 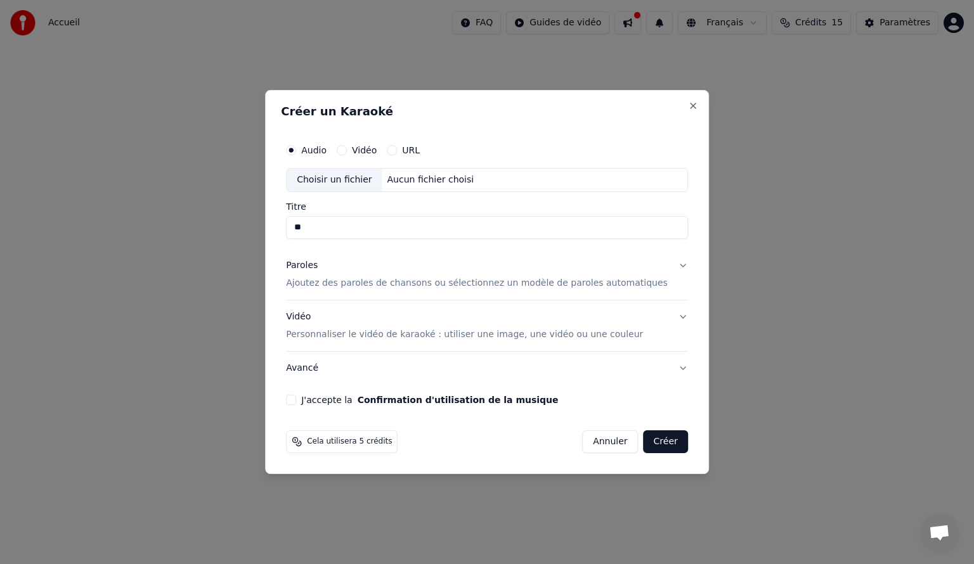 I want to click on button: Avancé, so click(x=487, y=368).